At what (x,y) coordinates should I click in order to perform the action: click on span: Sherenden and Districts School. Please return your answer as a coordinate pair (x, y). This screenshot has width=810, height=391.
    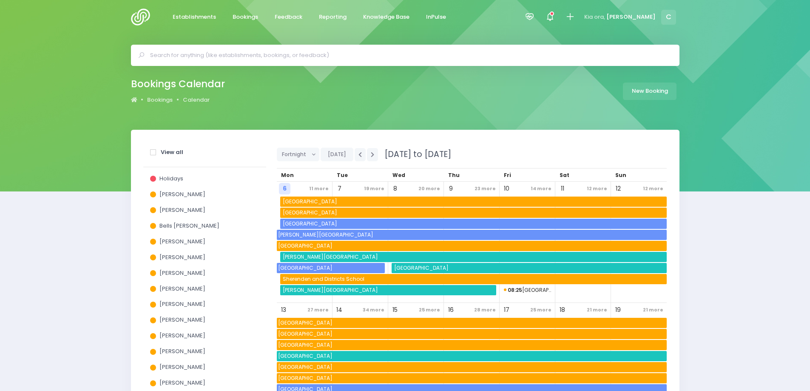
    Looking at the image, I should click on (474, 279).